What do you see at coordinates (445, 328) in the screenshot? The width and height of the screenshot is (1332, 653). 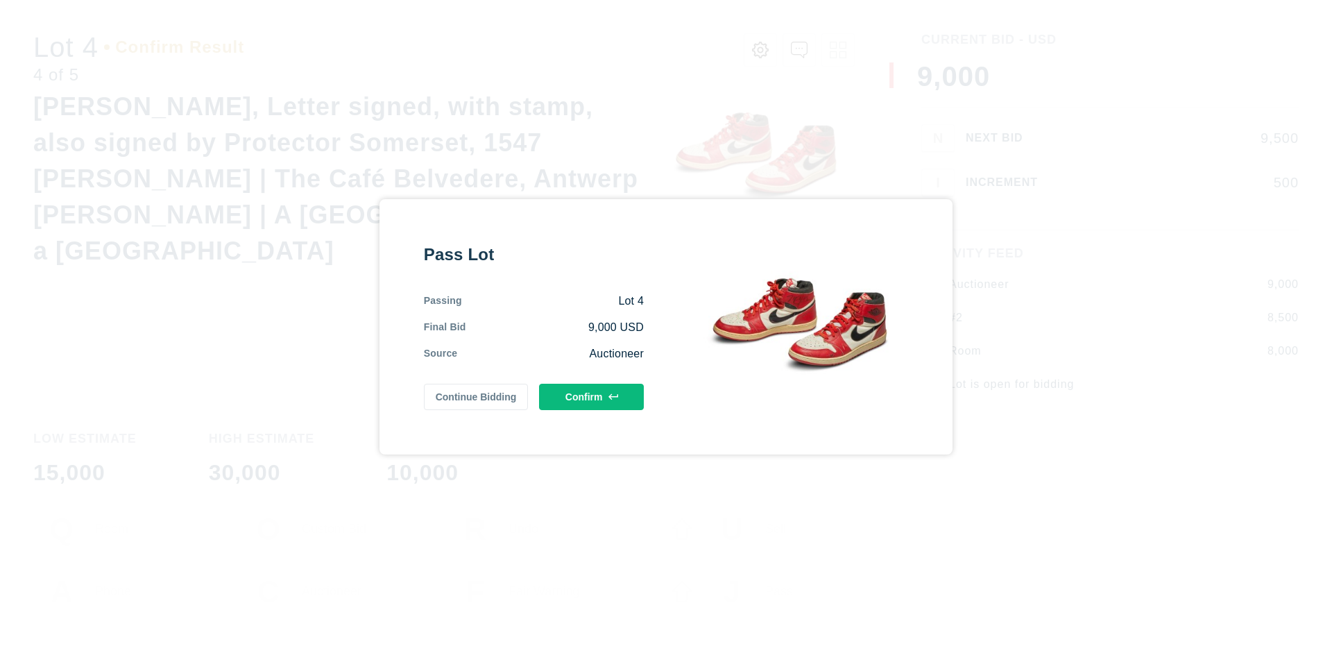 I see `div: Final Bid` at bounding box center [445, 328].